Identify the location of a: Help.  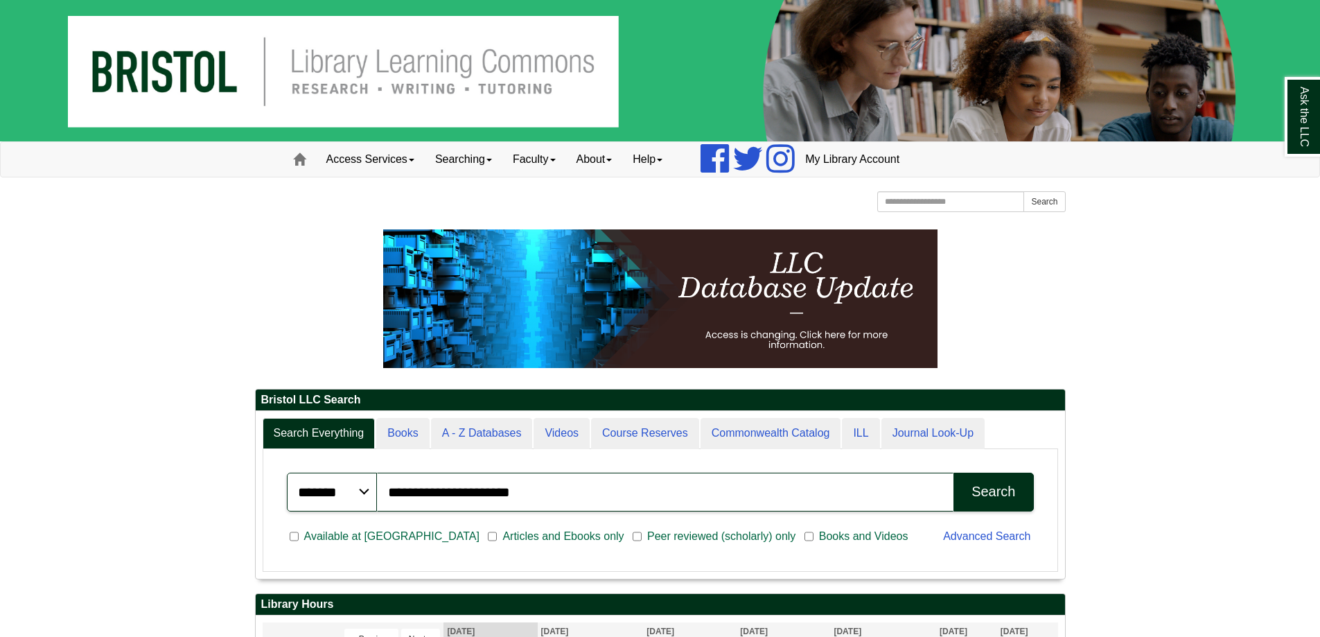
(647, 159).